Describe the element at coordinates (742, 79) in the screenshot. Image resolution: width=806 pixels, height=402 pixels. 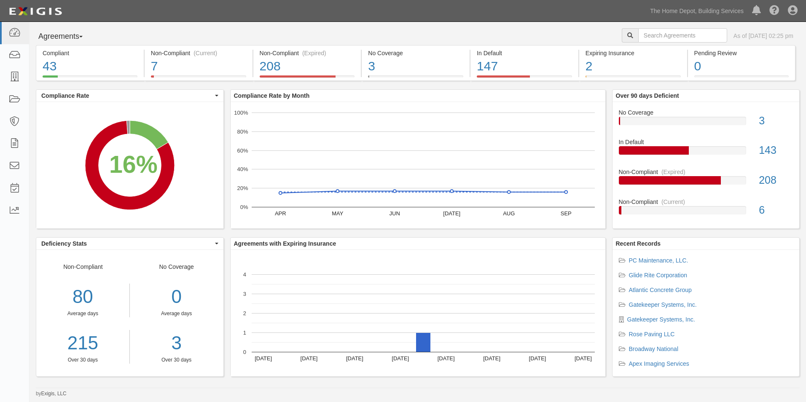
I see `a: Pending Review0` at that location.